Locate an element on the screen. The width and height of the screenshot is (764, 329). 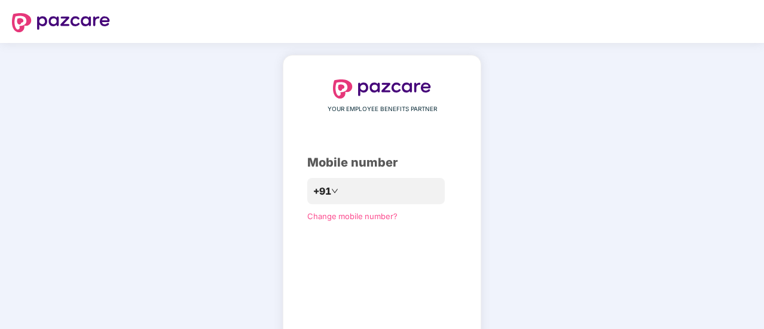
span: +91 is located at coordinates (322, 191).